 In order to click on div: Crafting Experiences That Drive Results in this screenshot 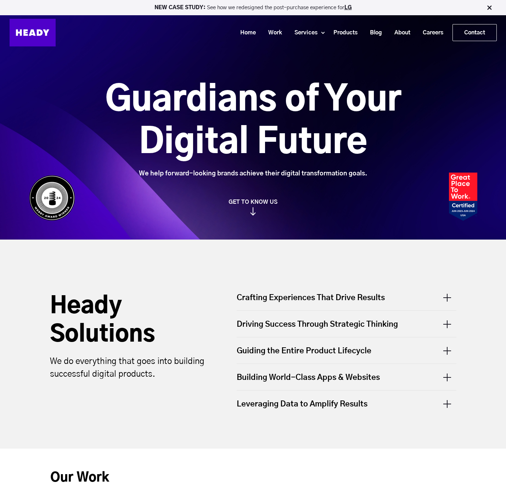, I will do `click(347, 301)`.